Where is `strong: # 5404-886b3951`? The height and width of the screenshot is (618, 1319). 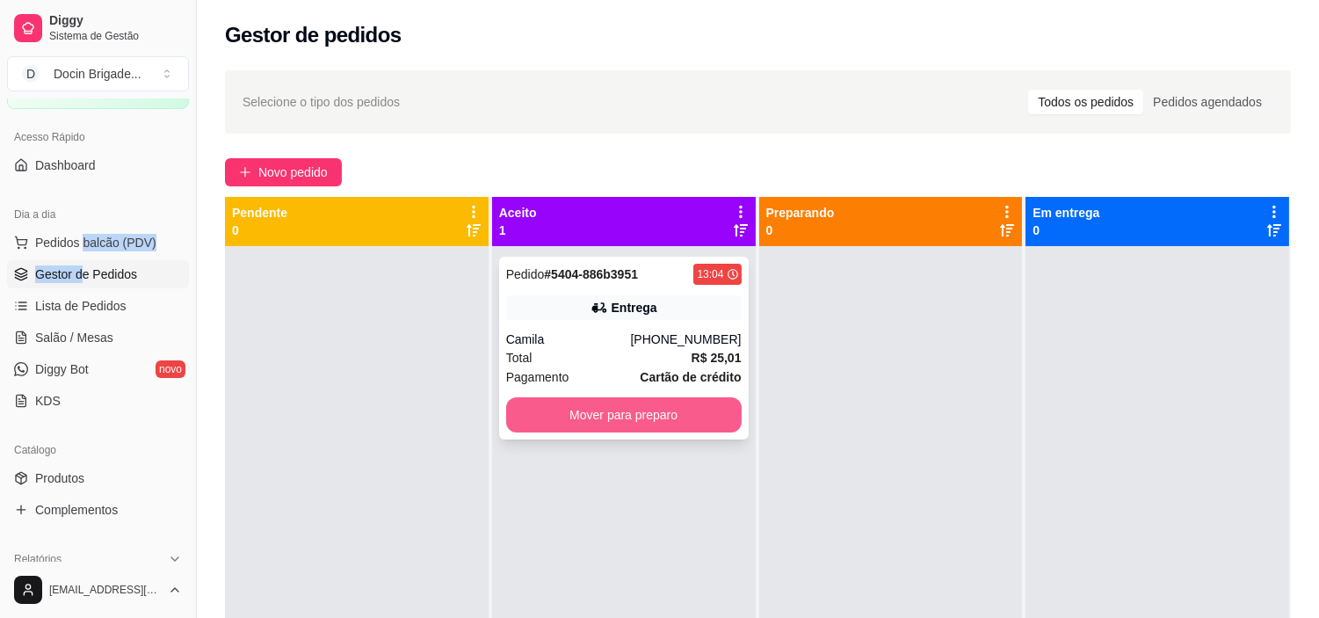
strong: # 5404-886b3951 is located at coordinates (590, 274).